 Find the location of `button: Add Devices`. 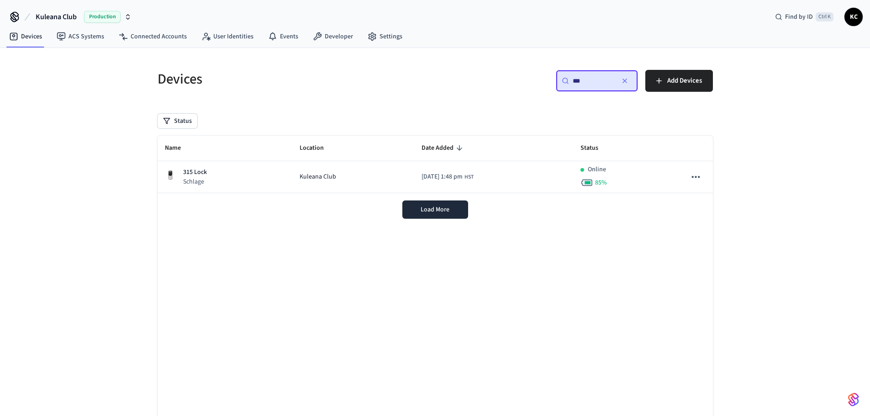

button: Add Devices is located at coordinates (679, 81).